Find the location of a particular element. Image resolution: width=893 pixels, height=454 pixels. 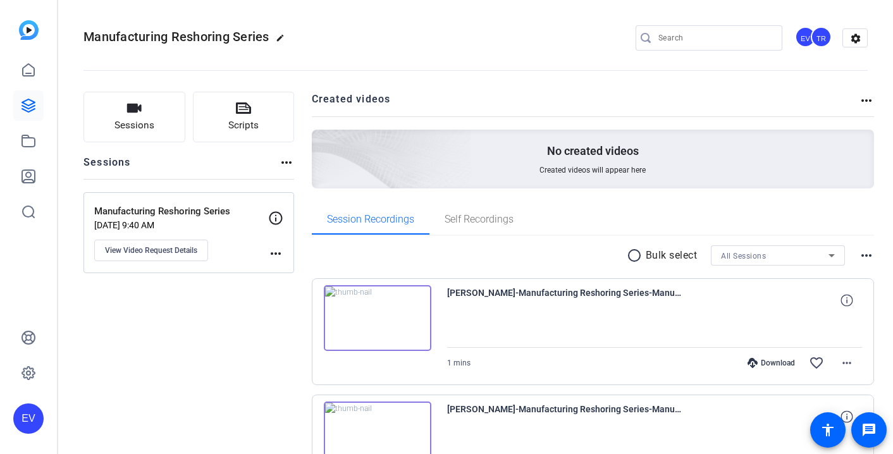

p: Bulk select is located at coordinates (672, 256).